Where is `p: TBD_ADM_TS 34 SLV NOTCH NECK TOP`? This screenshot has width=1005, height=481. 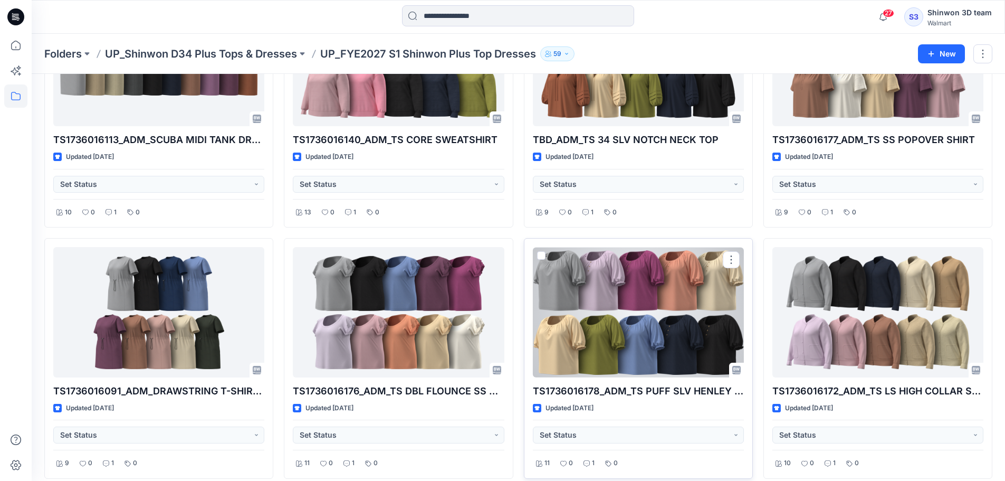
p: TBD_ADM_TS 34 SLV NOTCH NECK TOP is located at coordinates (638, 140).